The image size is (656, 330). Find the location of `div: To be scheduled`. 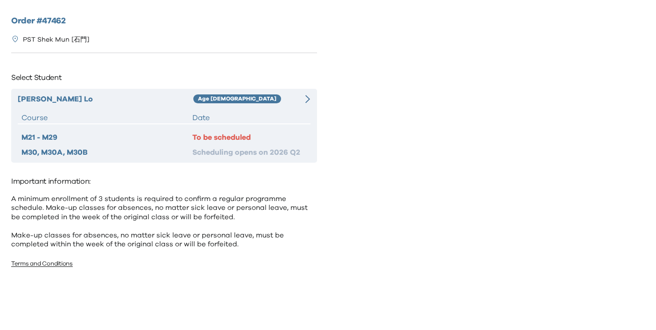

div: To be scheduled is located at coordinates (249, 137).